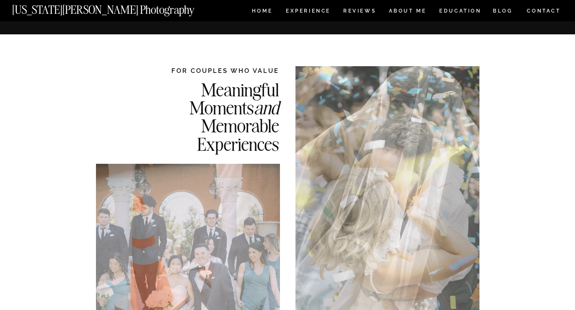 This screenshot has height=310, width=575. Describe the element at coordinates (503, 12) in the screenshot. I see `a: BLOG` at that location.